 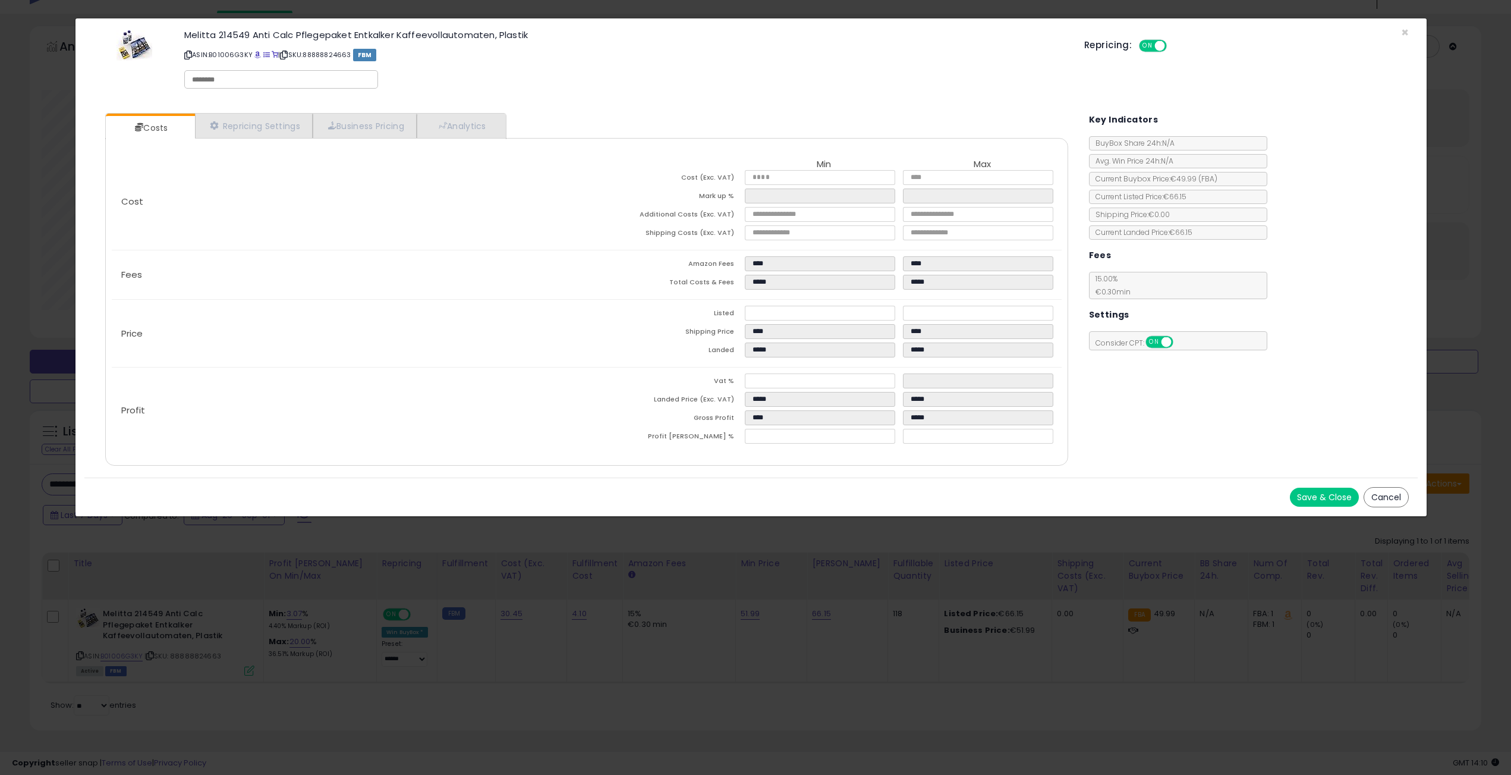 What do you see at coordinates (1153, 178) in the screenshot?
I see `span: Current Buybox Price:` at bounding box center [1153, 178].